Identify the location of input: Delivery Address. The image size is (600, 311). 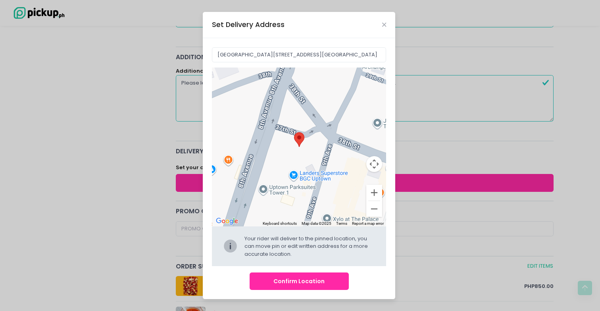
(299, 55).